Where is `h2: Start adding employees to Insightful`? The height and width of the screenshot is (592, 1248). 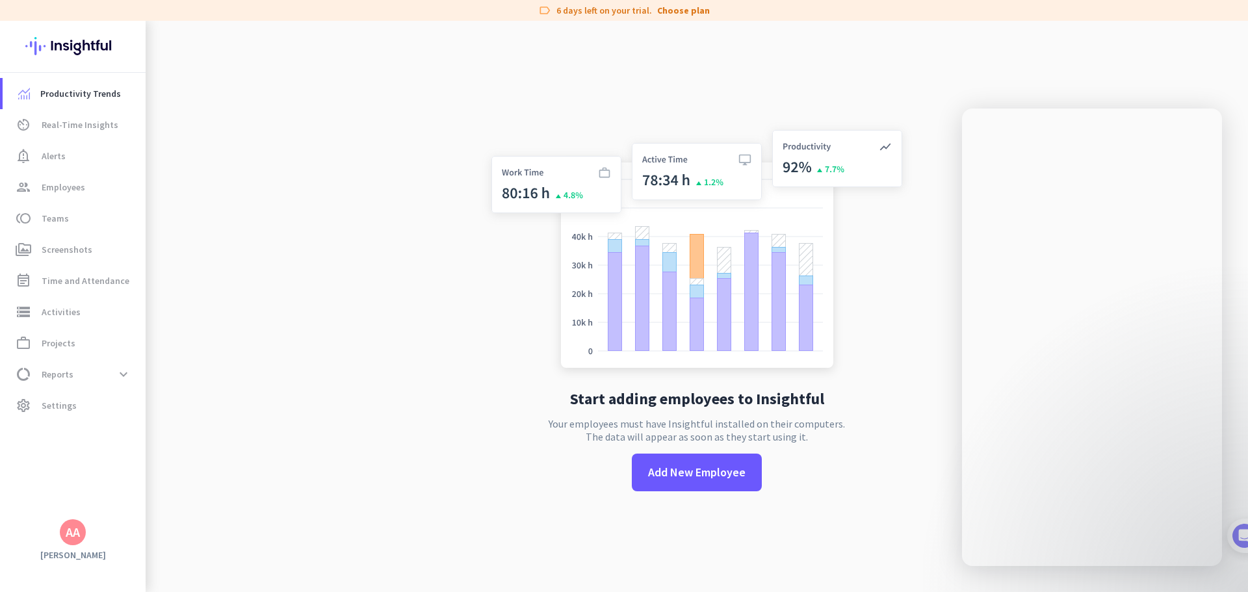 h2: Start adding employees to Insightful is located at coordinates (697, 399).